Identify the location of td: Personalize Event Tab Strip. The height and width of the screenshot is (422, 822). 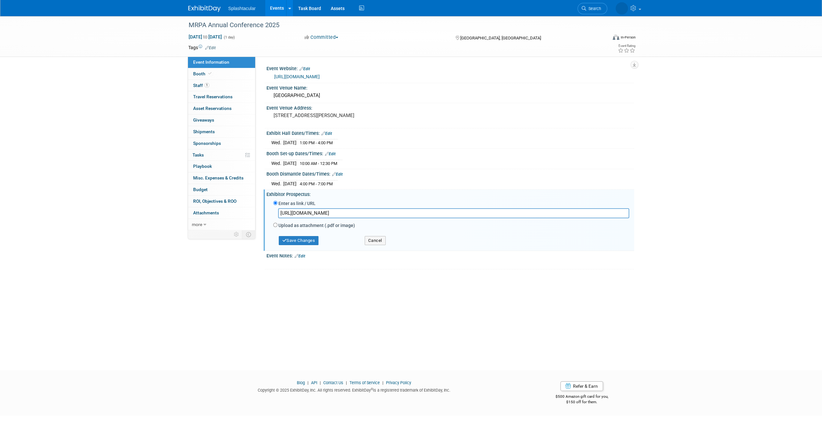
(236, 234).